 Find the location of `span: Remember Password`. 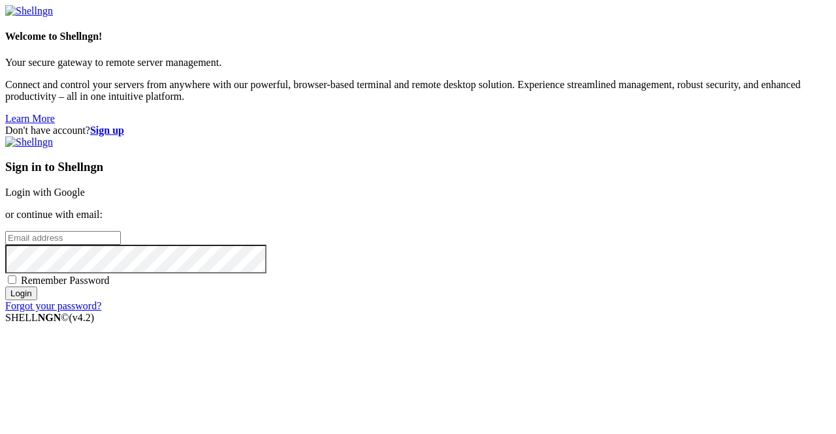

span: Remember Password is located at coordinates (65, 280).